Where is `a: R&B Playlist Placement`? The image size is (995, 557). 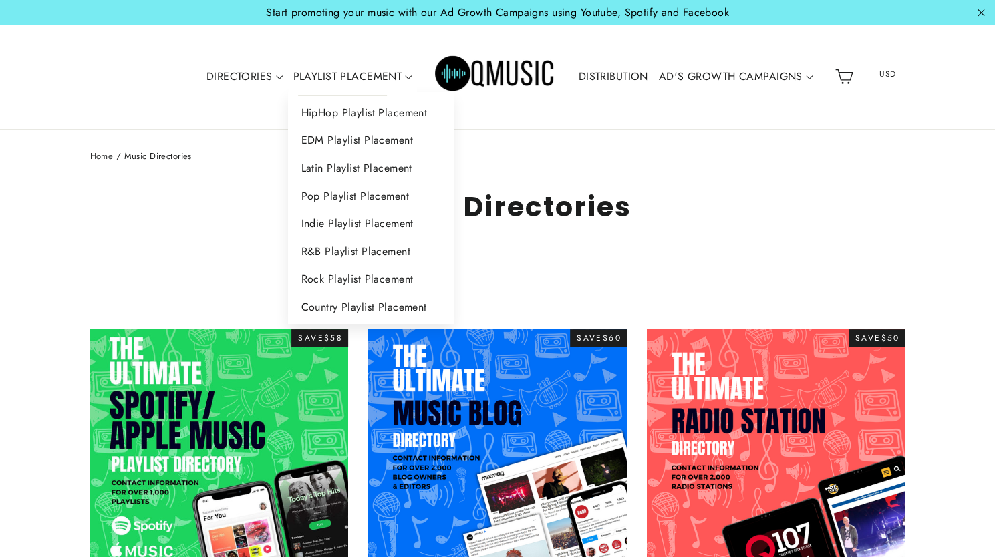 a: R&B Playlist Placement is located at coordinates (371, 252).